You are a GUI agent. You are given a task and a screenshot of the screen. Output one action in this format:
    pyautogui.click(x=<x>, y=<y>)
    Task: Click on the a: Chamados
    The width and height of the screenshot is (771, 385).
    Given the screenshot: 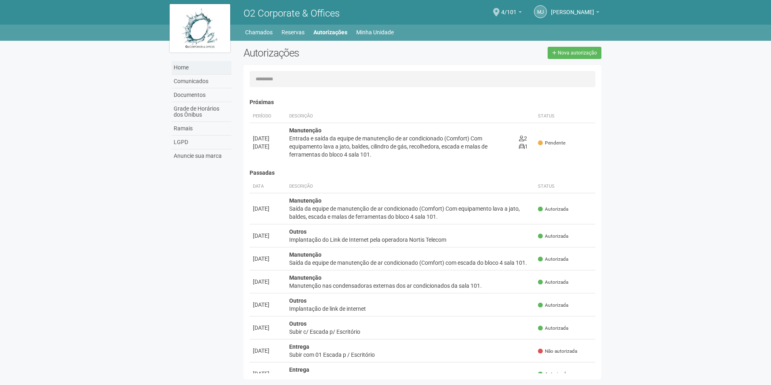 What is the action you would take?
    pyautogui.click(x=259, y=32)
    